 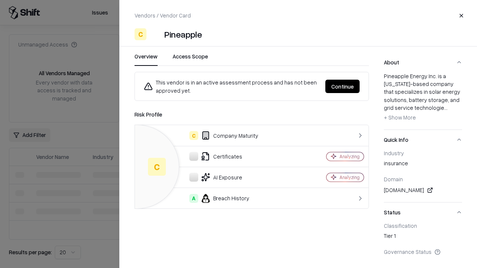 What do you see at coordinates (423, 176) in the screenshot?
I see `div: Quick Info` at bounding box center [423, 176].